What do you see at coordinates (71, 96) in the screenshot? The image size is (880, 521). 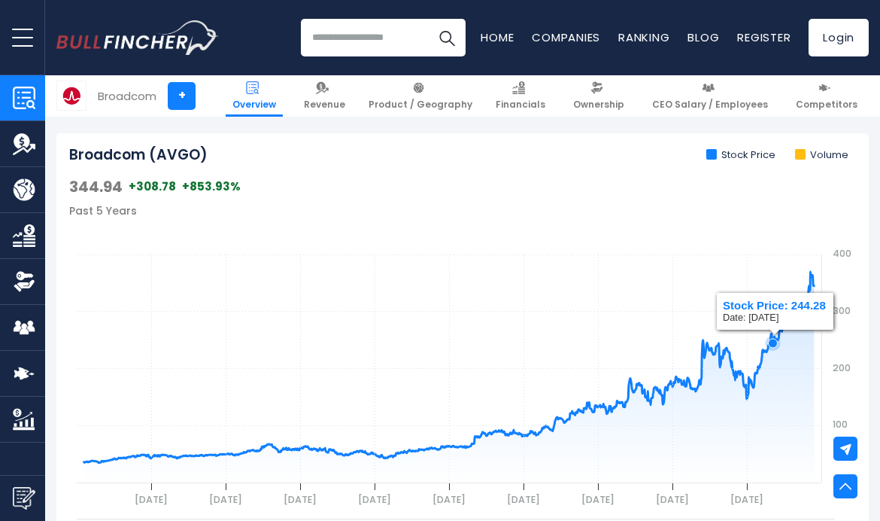 I see `img: AVGO logo` at bounding box center [71, 96].